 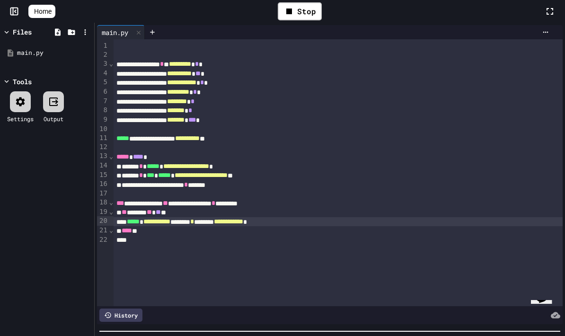 What do you see at coordinates (20, 119) in the screenshot?
I see `div: Settings` at bounding box center [20, 119].